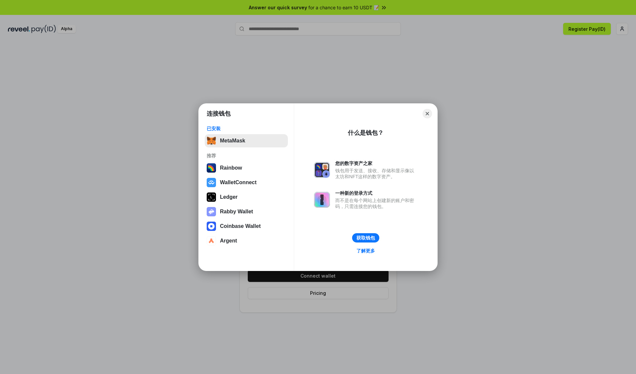  Describe the element at coordinates (211, 197) in the screenshot. I see `img: svg+xml,%3Csvg%20xmlns%3D%22http%3A%2F%2Fwww.w3.org%2F2000%2Fsvg%22%20width%3D%2228%22%20height%3...` at that location.